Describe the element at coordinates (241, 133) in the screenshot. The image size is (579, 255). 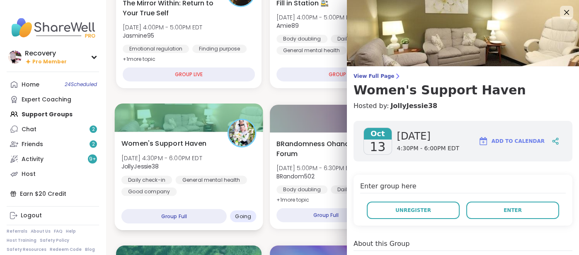
I see `img: JollyJessie38` at that location.